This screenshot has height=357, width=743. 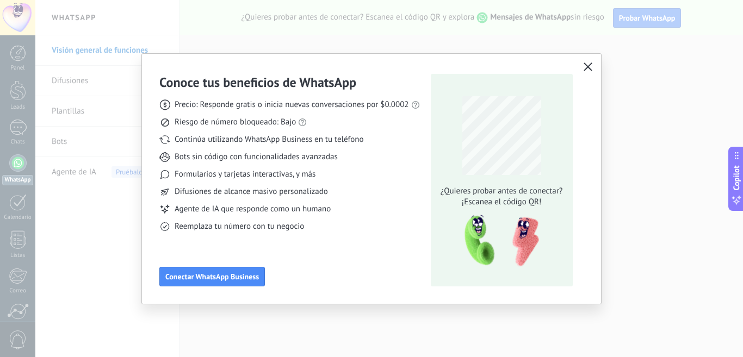 I want to click on button: Conectar WhatsApp Business, so click(x=212, y=277).